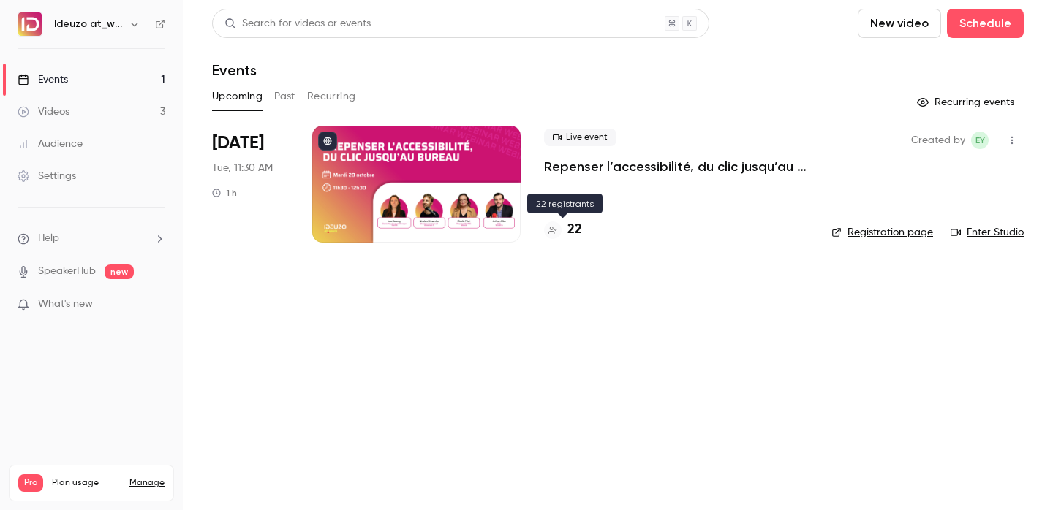 The height and width of the screenshot is (510, 1053). I want to click on span: Help, so click(48, 238).